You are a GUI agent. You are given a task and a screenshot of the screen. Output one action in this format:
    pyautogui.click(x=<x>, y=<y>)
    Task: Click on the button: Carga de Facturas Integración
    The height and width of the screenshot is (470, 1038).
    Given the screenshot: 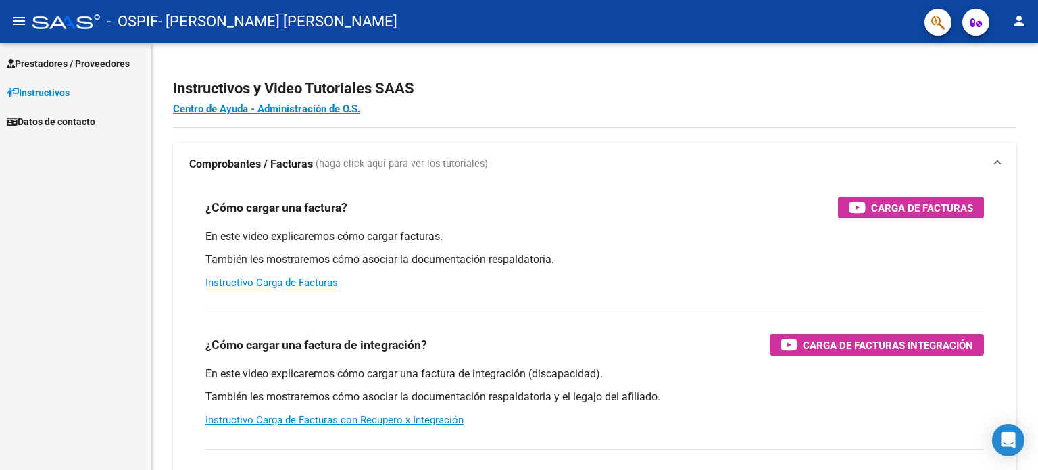 What is the action you would take?
    pyautogui.click(x=876, y=345)
    